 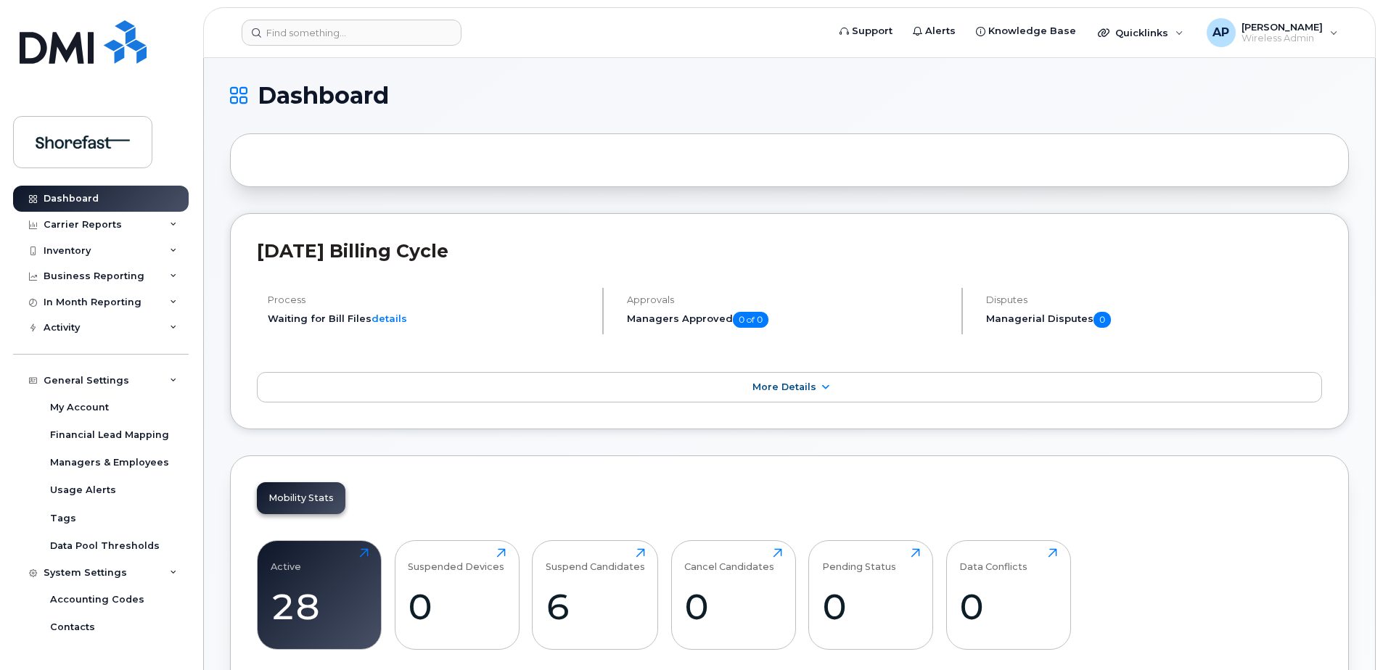 I want to click on span: 0, so click(x=1102, y=320).